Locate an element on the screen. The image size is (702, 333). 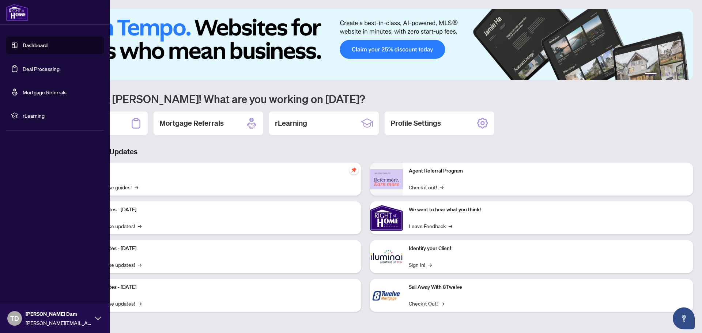
span: TD is located at coordinates (15, 319).